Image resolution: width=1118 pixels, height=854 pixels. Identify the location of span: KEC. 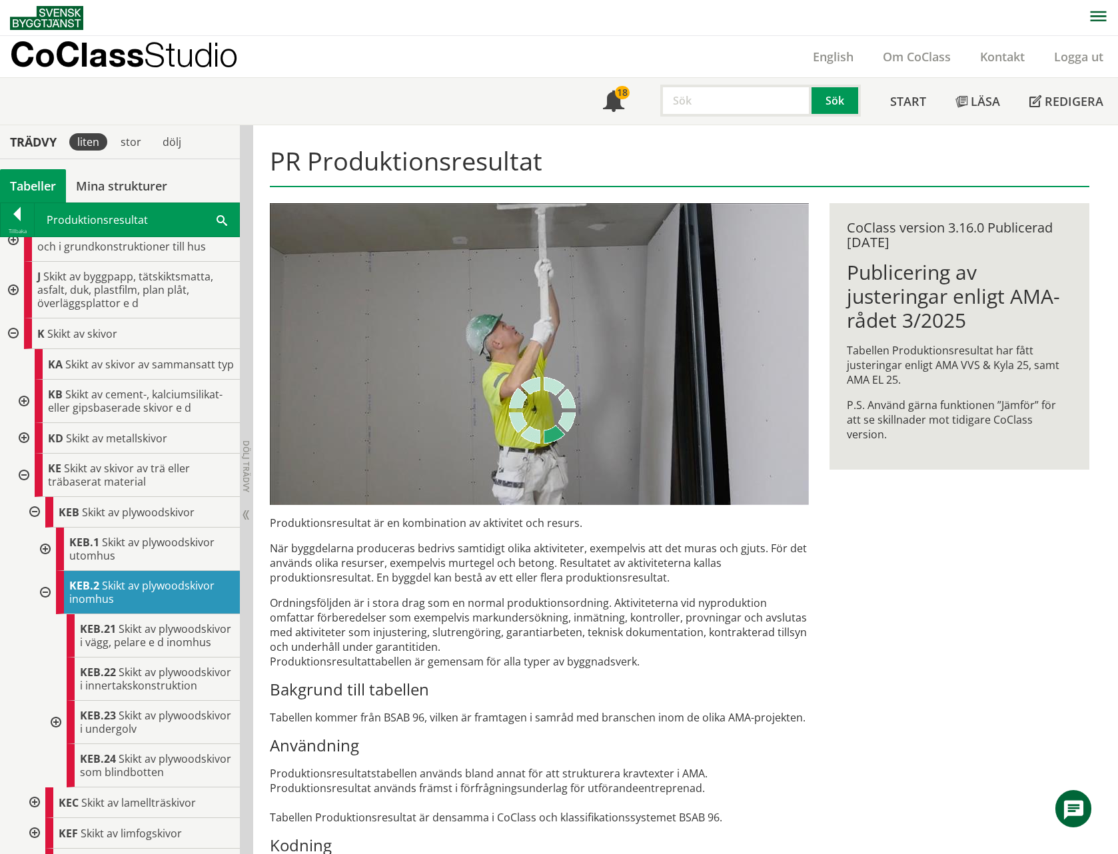
(69, 803).